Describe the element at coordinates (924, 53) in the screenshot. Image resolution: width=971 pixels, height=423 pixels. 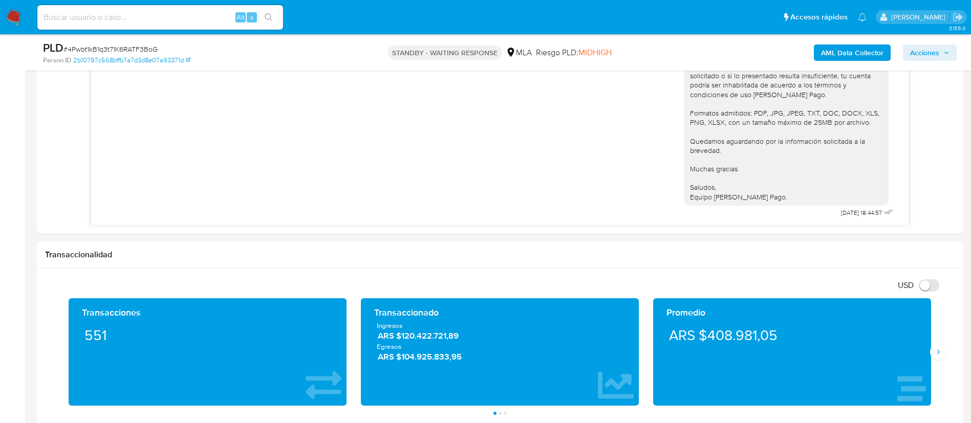
I see `span: Acciones` at that location.